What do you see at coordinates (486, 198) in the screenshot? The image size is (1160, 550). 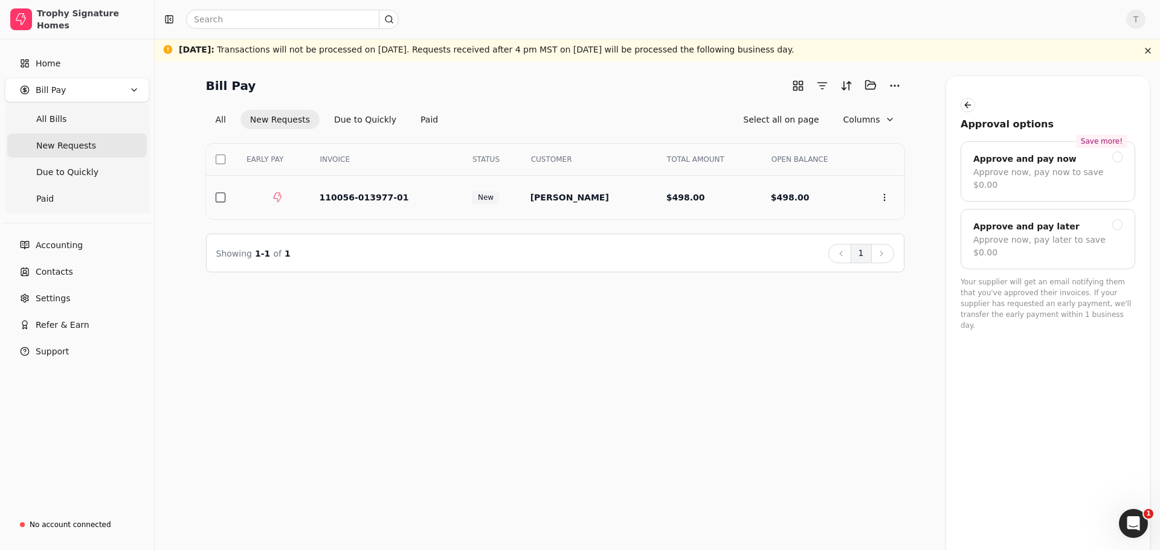 I see `span: New` at bounding box center [486, 198].